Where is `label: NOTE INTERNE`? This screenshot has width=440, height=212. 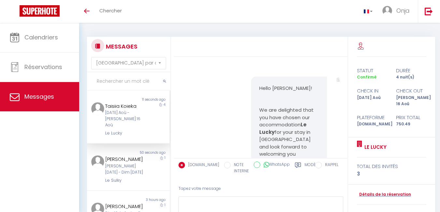
label: NOTE INTERNE is located at coordinates (240, 168).